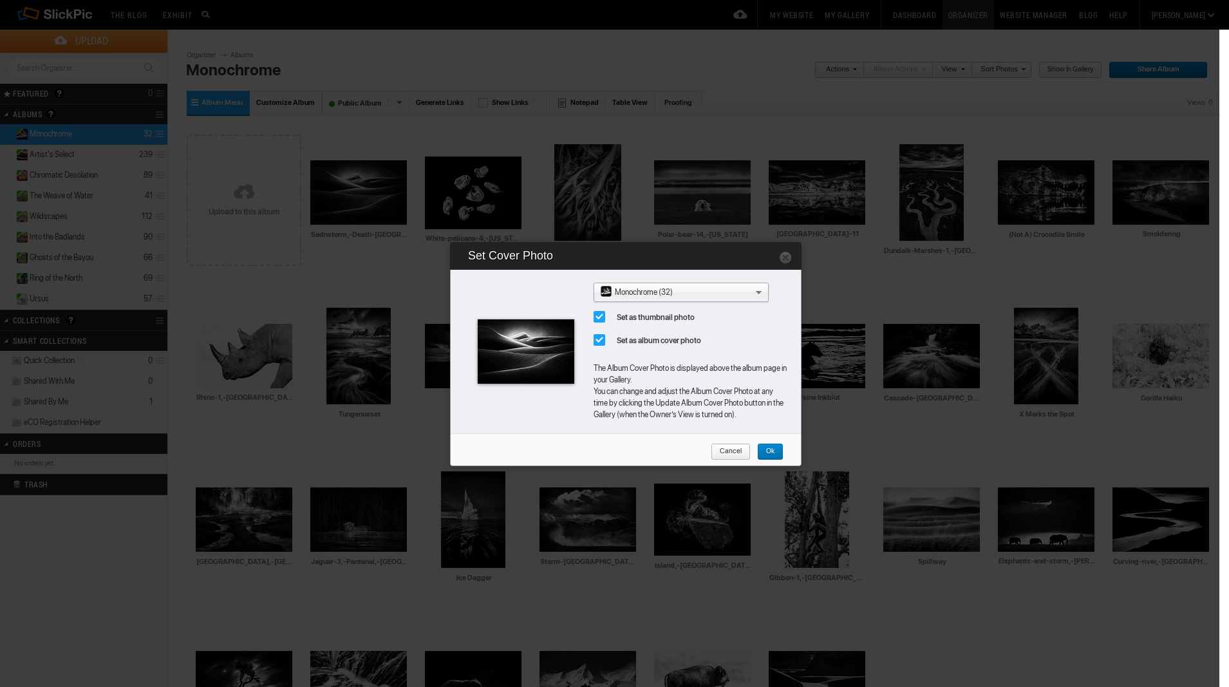  What do you see at coordinates (726, 452) in the screenshot?
I see `span: Cancel` at bounding box center [726, 452].